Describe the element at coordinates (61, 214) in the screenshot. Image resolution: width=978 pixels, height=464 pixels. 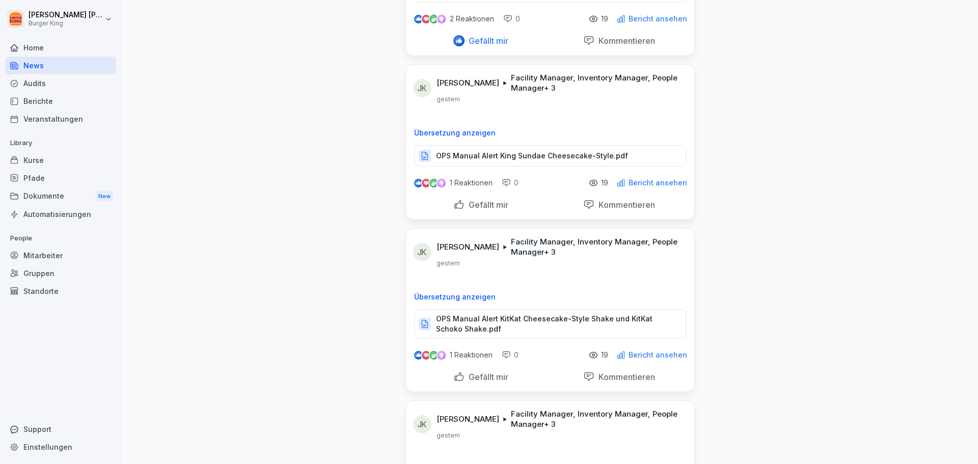
I see `div: Automatisierungen` at that location.